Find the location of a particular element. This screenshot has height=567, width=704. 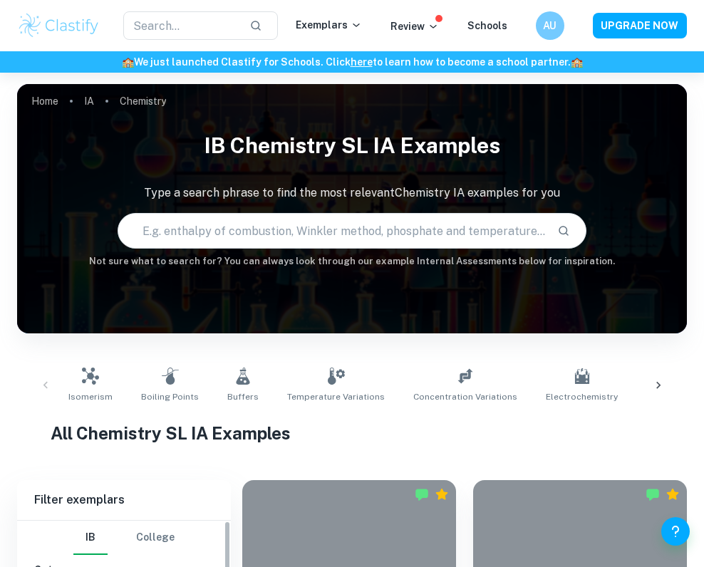

a: Home is located at coordinates (45, 101).